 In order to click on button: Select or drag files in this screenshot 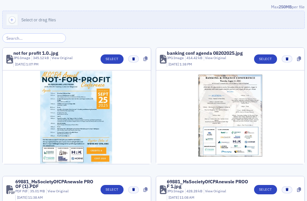, I will do `click(154, 20)`.